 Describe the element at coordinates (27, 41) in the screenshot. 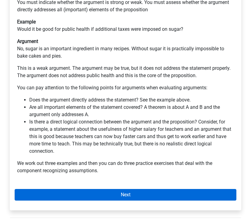

I see `b: Argument` at that location.